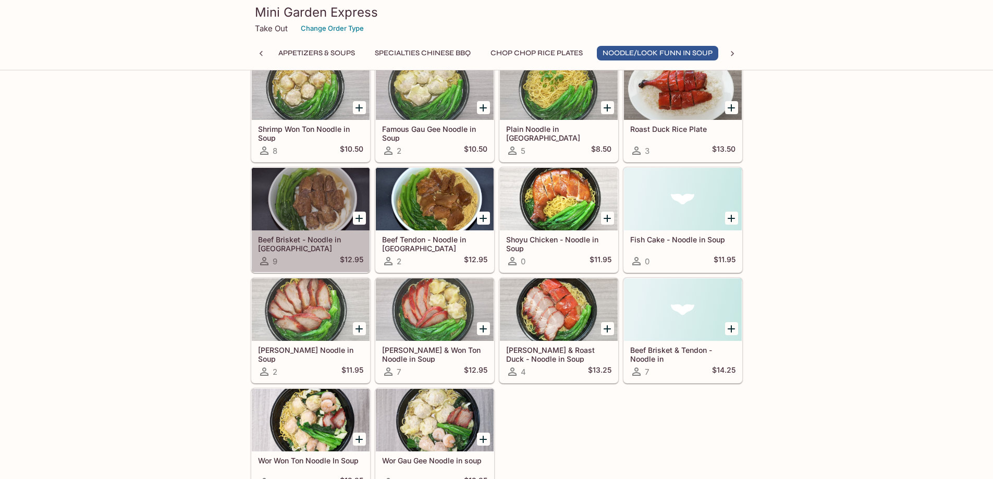  I want to click on button: Noodle/Look Funn in Soup, so click(657, 53).